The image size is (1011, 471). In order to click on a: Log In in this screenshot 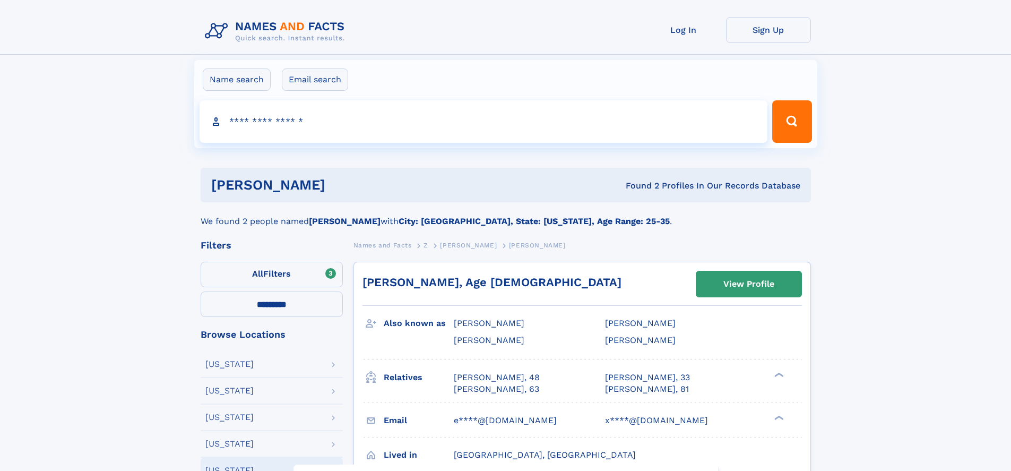, I will do `click(684, 30)`.